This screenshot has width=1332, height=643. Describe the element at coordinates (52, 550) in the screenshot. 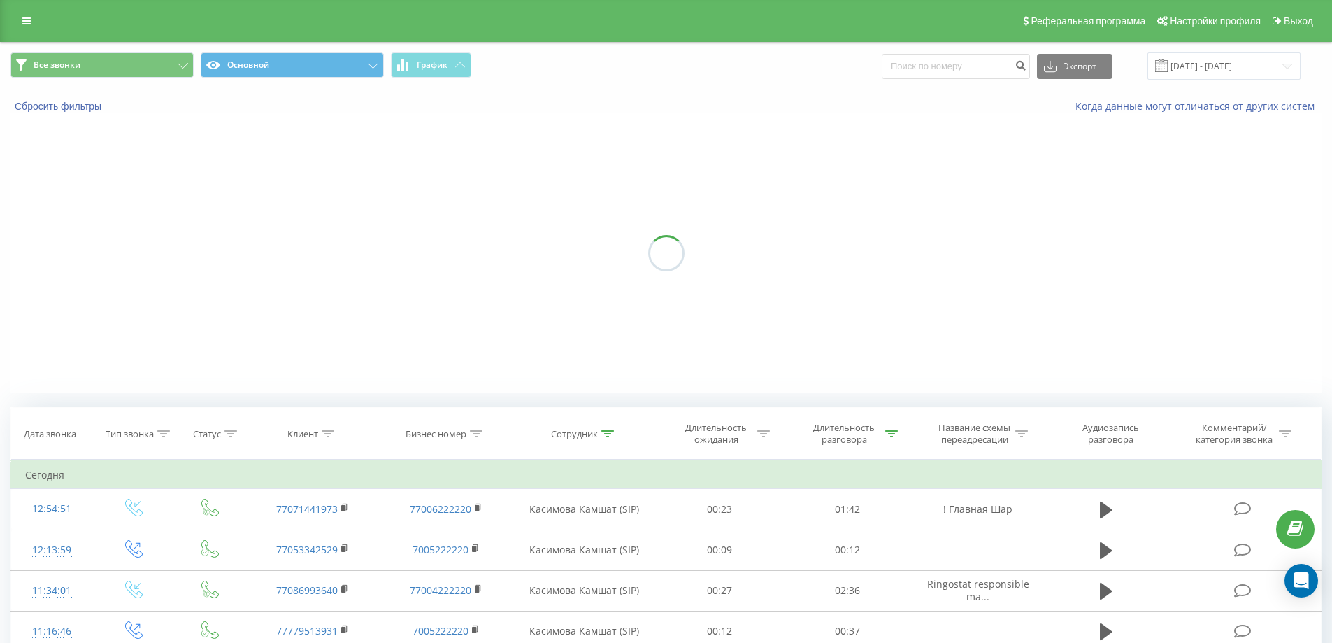

I see `div: 12:13:59` at that location.